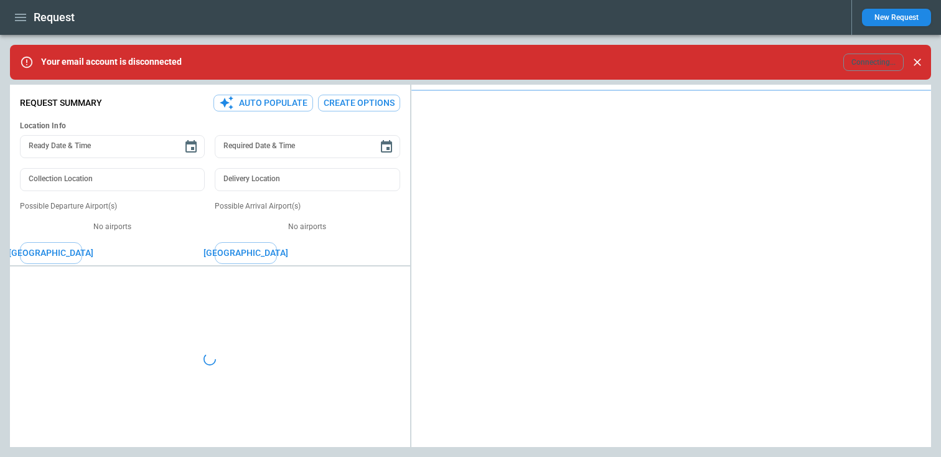 The height and width of the screenshot is (457, 941). I want to click on h1: Request, so click(54, 17).